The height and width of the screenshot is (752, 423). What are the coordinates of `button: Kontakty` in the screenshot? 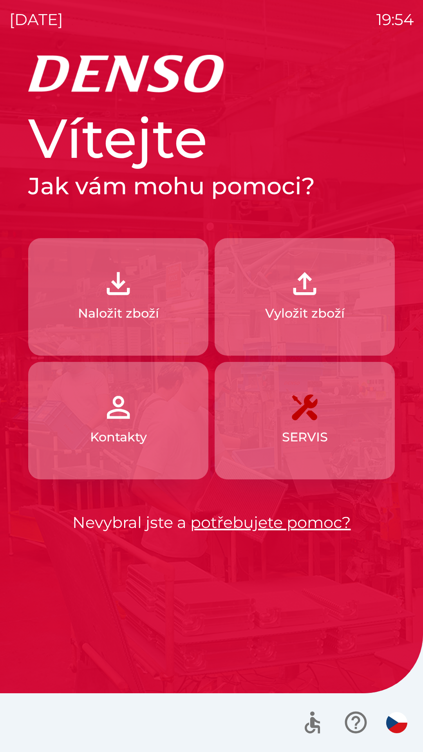 It's located at (118, 421).